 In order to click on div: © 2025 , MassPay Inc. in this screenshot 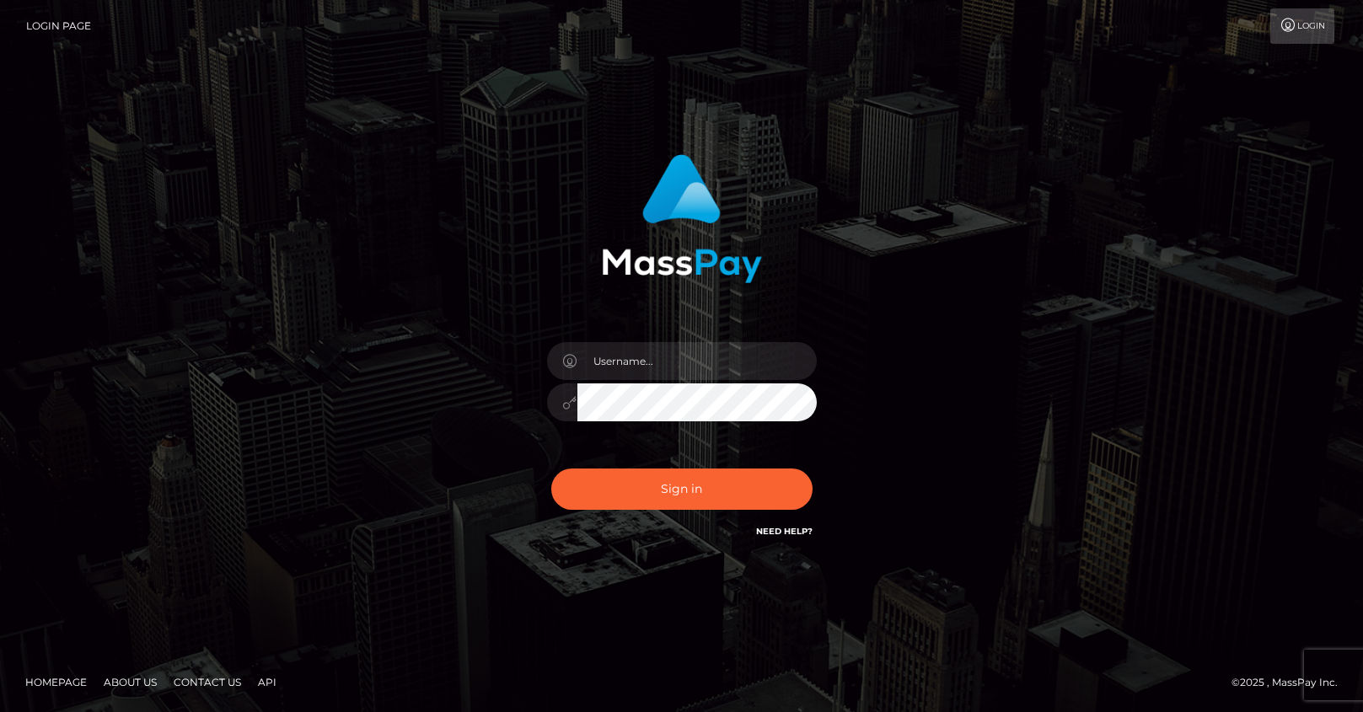, I will do `click(1290, 683)`.